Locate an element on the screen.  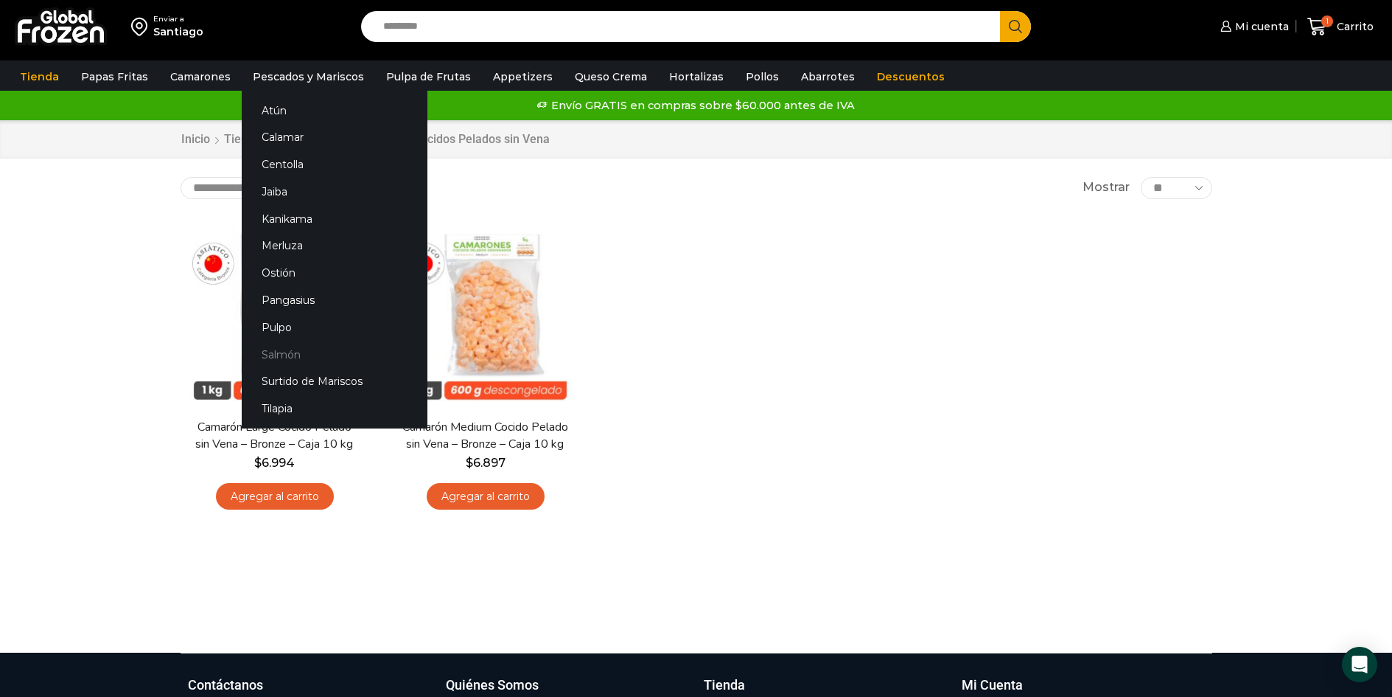
a: 1 Carrito is located at coordinates (1341, 27).